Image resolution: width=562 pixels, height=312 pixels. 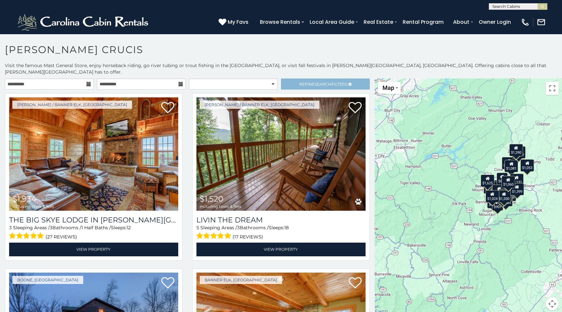 What do you see at coordinates (389, 87) in the screenshot?
I see `button: Change map style` at bounding box center [389, 87].